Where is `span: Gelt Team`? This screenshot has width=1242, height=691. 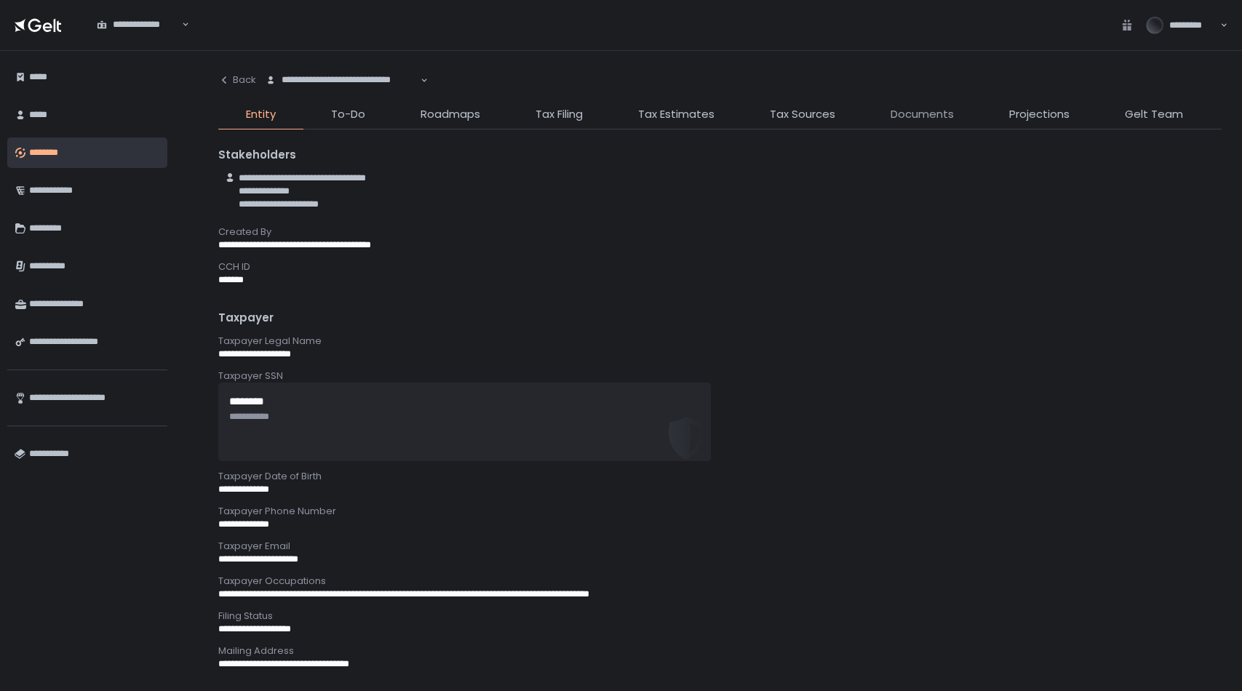
span: Gelt Team is located at coordinates (1154, 114).